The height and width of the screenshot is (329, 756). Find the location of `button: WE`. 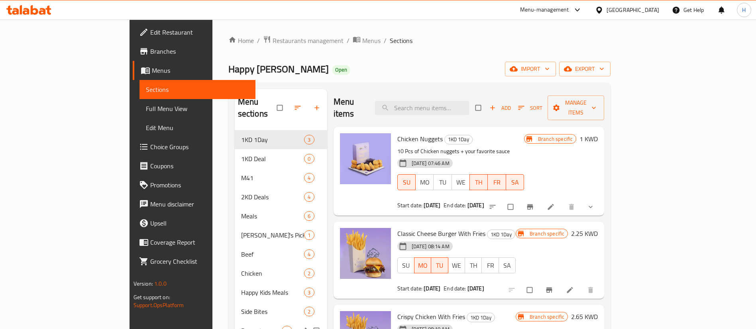

button: WE is located at coordinates (460, 182).